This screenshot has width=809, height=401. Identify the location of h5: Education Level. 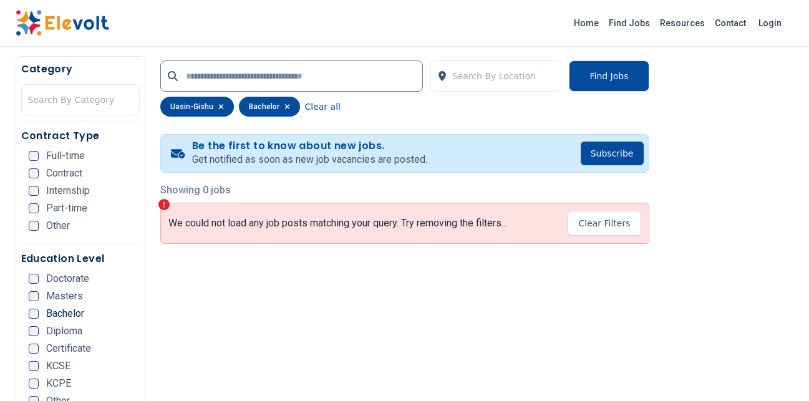
(80, 259).